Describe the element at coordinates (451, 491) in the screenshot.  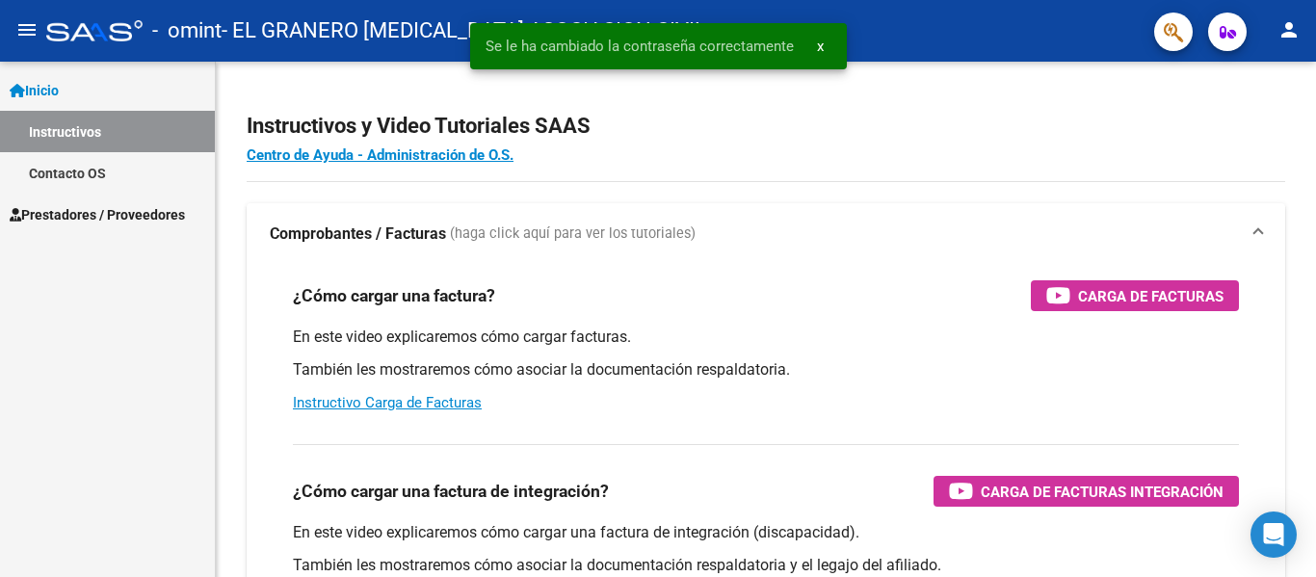
I see `h3: ¿Cómo cargar una factura de integración?` at that location.